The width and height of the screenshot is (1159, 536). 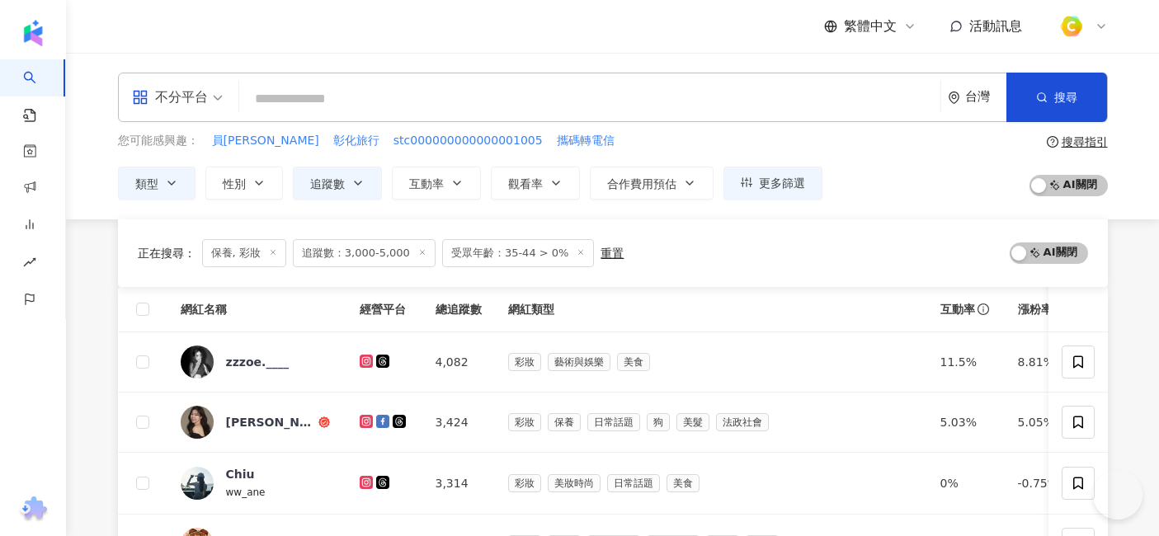 I want to click on a: KOL Avatarzzzoe.____, so click(x=257, y=362).